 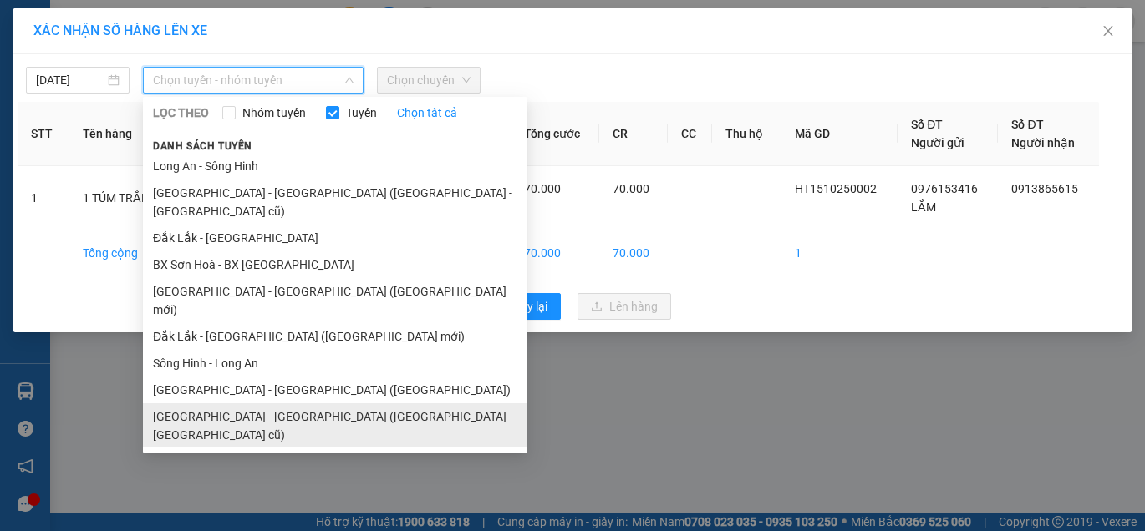 I want to click on td: Tổng cộng, so click(x=124, y=253).